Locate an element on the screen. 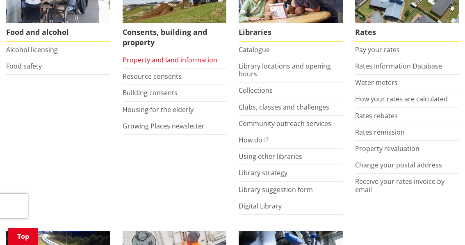 Image resolution: width=465 pixels, height=245 pixels. span: Rates is located at coordinates (407, 32).